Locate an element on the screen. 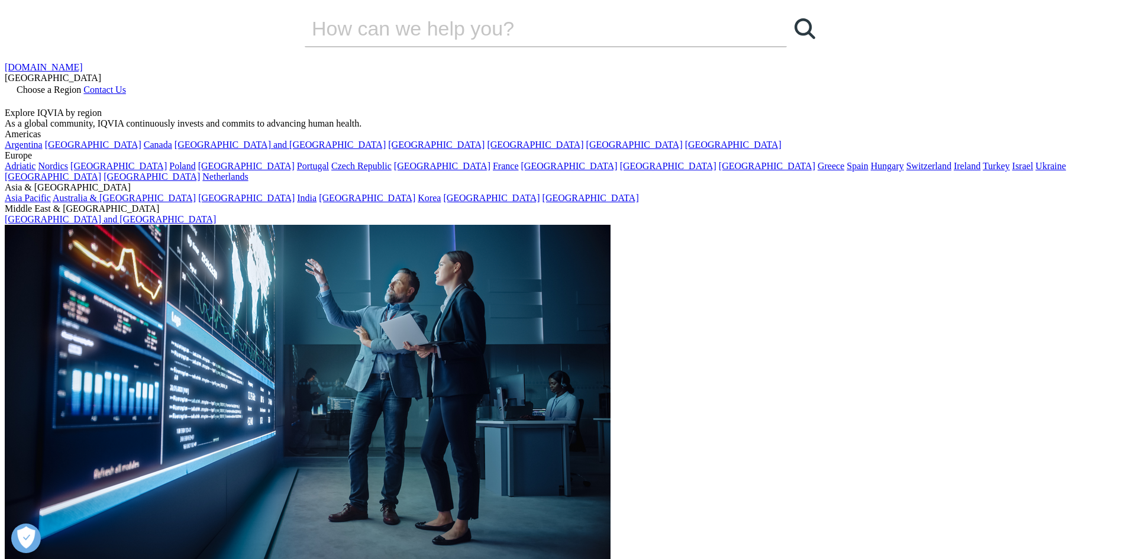 The image size is (1127, 559). div: Americas is located at coordinates (563, 134).